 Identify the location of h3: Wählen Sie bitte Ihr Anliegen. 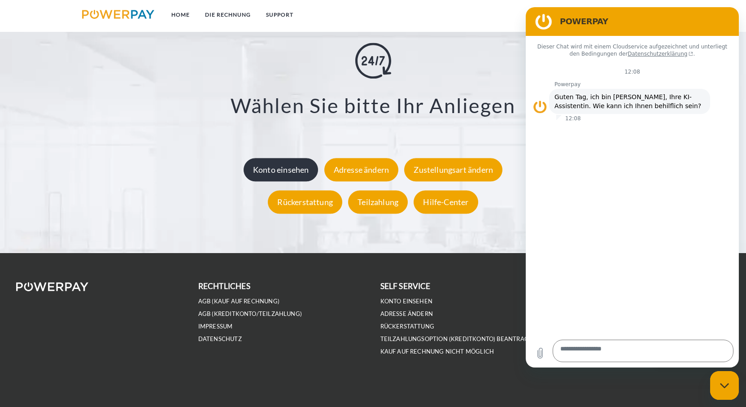
(373, 105).